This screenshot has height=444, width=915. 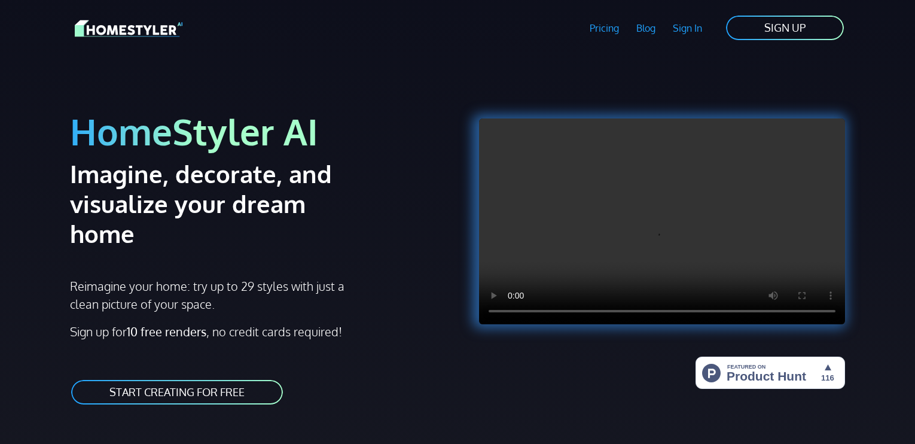 I want to click on p: Sign up for , no credit cards required!, so click(x=260, y=331).